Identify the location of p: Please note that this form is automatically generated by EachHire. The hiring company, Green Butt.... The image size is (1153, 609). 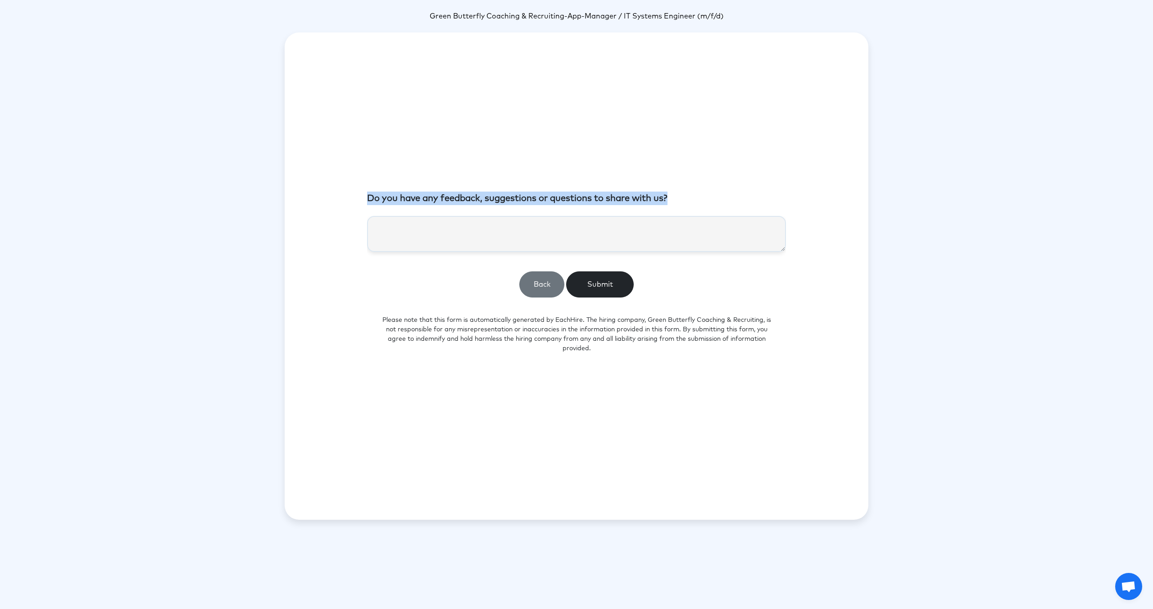
(577, 334).